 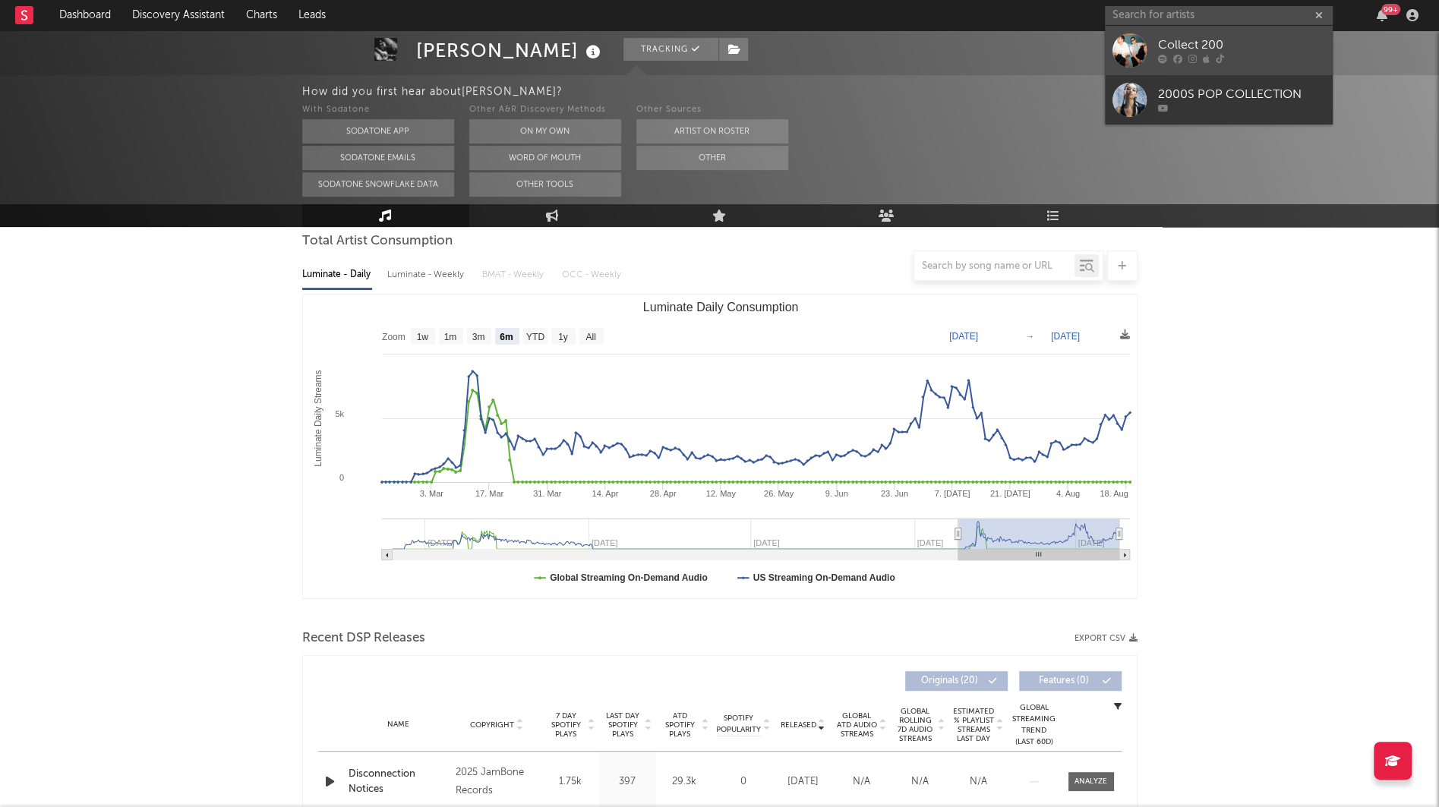 I want to click on span: ATD Spotify Plays, so click(x=680, y=725).